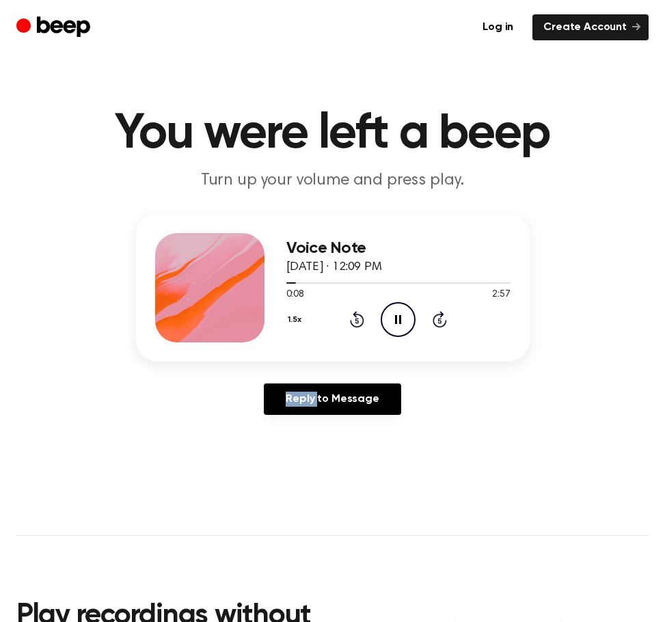  What do you see at coordinates (398, 248) in the screenshot?
I see `h3: Voice Note` at bounding box center [398, 248].